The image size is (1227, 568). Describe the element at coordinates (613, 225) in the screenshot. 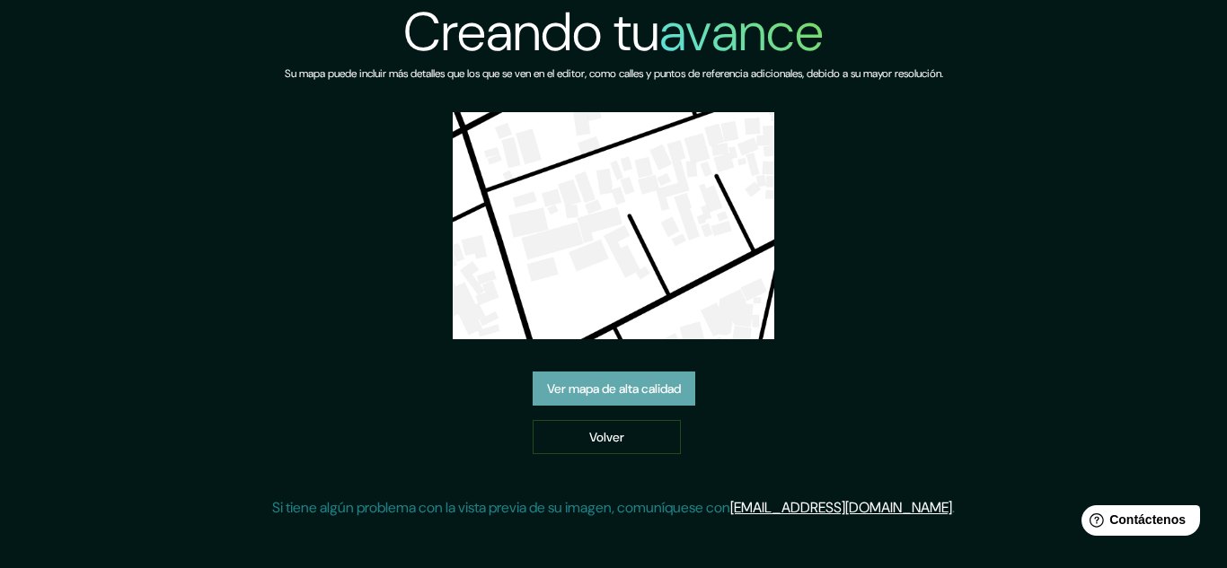

I see `img: vista previa del mapa creado` at that location.